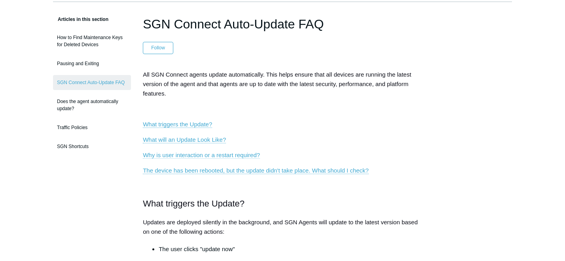 This screenshot has height=261, width=565. Describe the element at coordinates (193, 204) in the screenshot. I see `span: What triggers the Update?` at that location.